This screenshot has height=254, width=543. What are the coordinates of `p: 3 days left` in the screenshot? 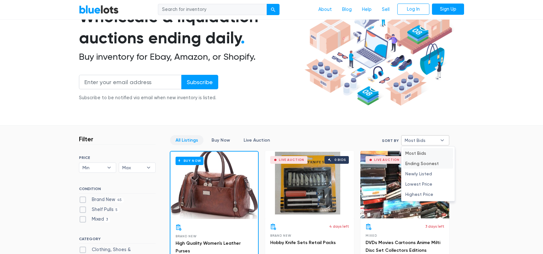 It's located at (435, 226).